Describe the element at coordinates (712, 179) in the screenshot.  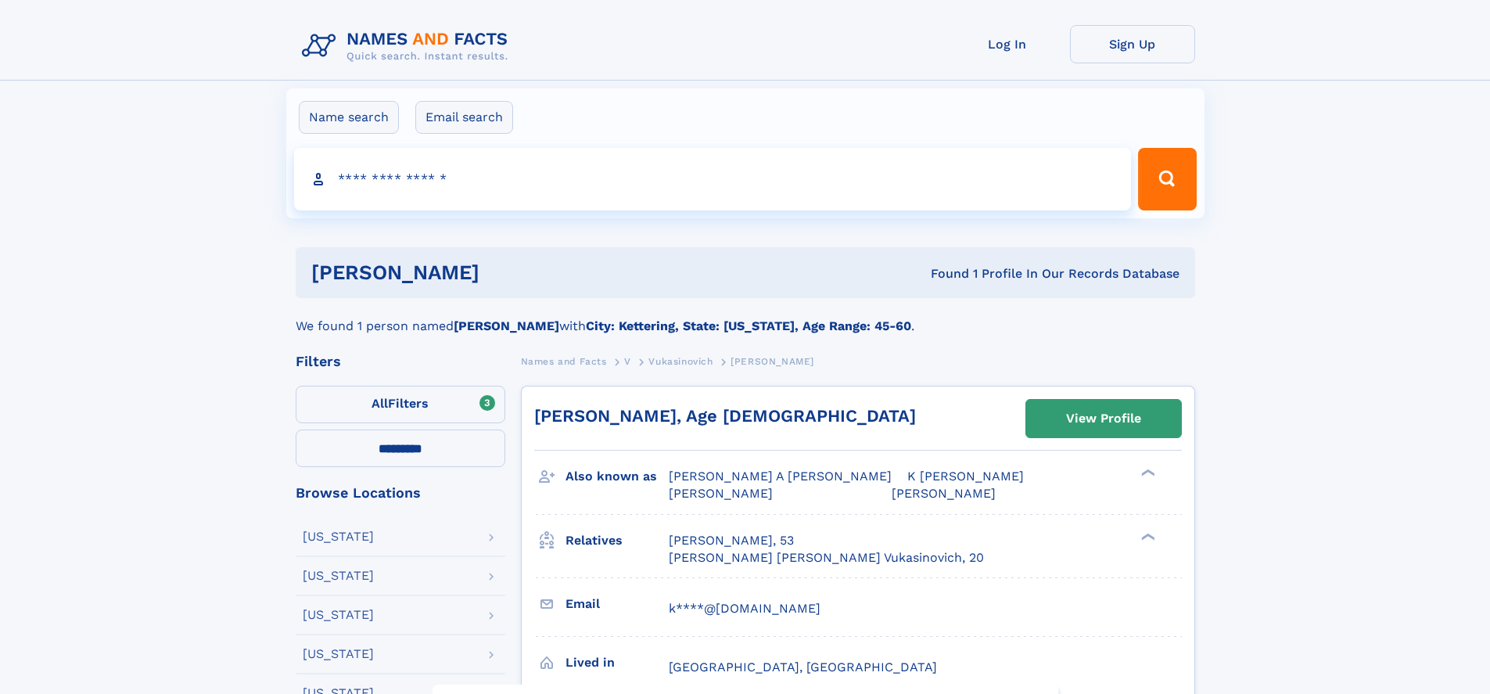
I see `input: search input` at that location.